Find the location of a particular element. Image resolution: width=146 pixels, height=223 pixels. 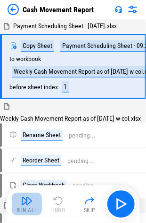

img: Run All is located at coordinates (27, 201).